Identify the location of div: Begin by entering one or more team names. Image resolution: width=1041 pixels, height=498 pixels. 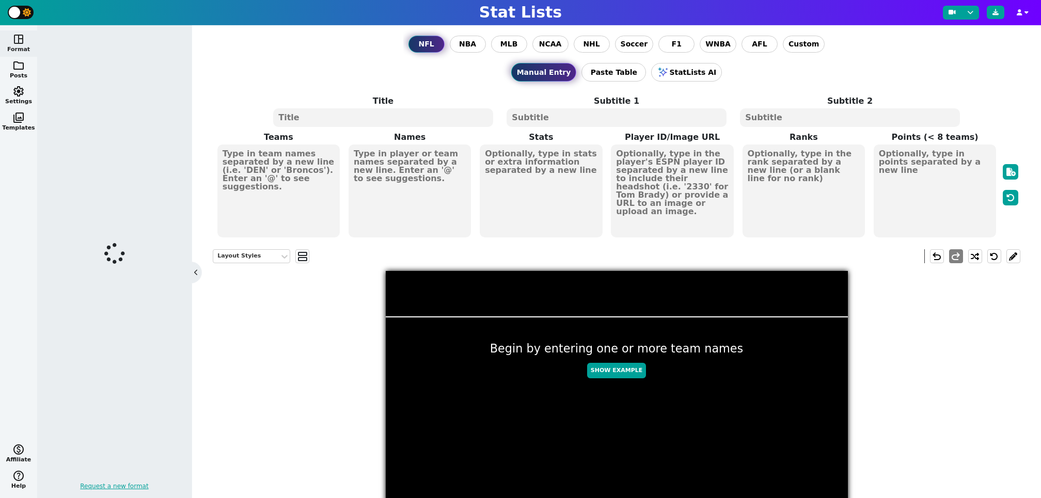
(616, 362).